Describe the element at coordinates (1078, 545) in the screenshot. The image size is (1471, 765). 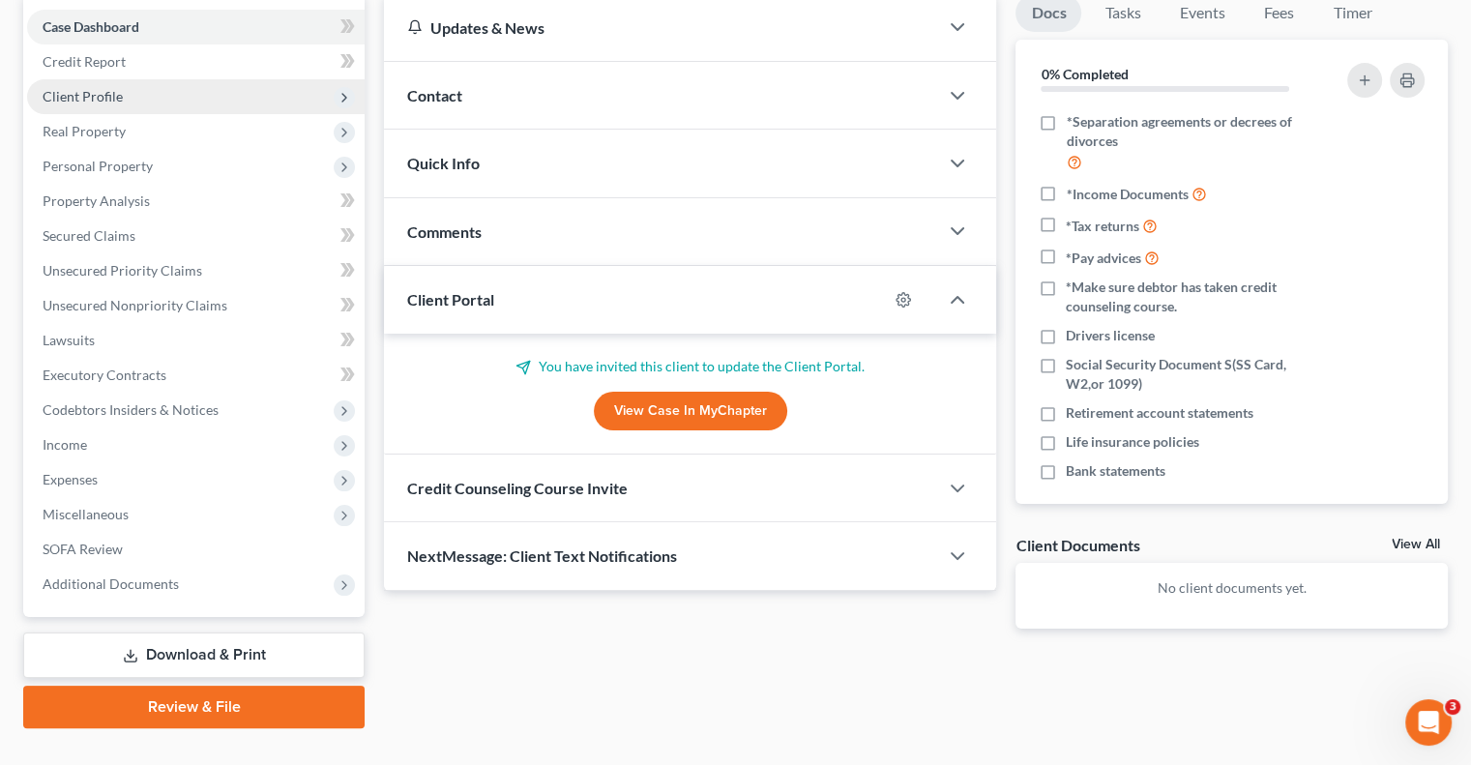
I see `div: Client Documents` at that location.